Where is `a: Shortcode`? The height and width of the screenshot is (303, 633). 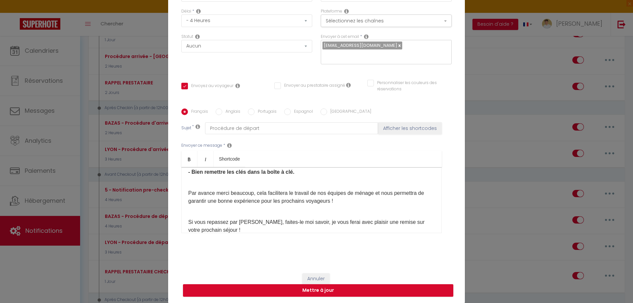 a: Shortcode is located at coordinates (230, 159).